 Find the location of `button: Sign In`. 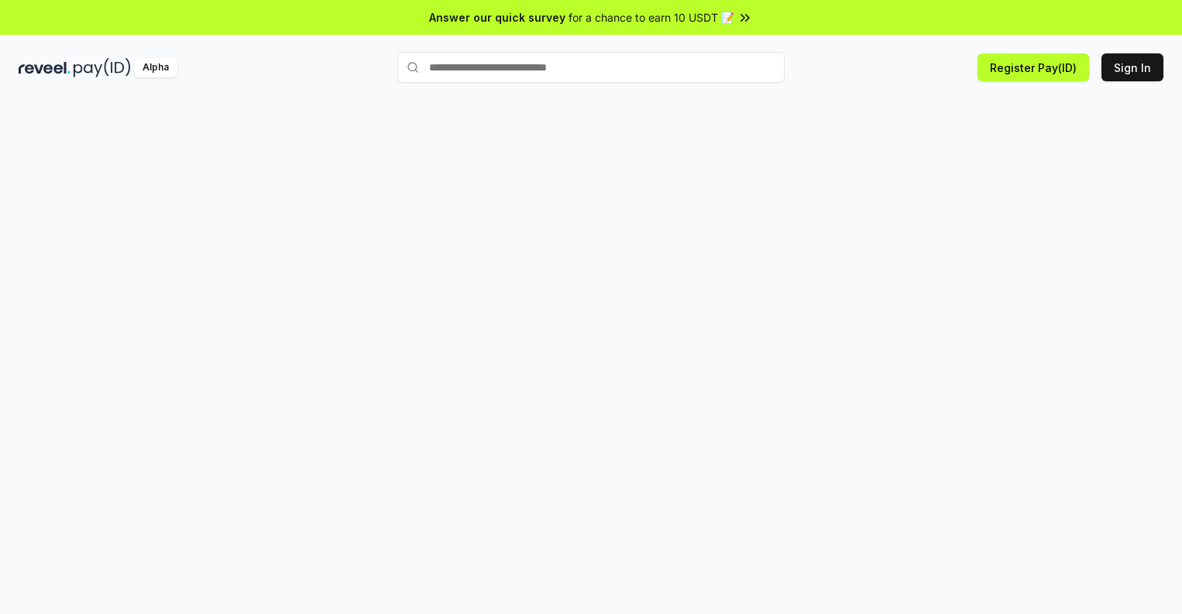

button: Sign In is located at coordinates (1133, 67).